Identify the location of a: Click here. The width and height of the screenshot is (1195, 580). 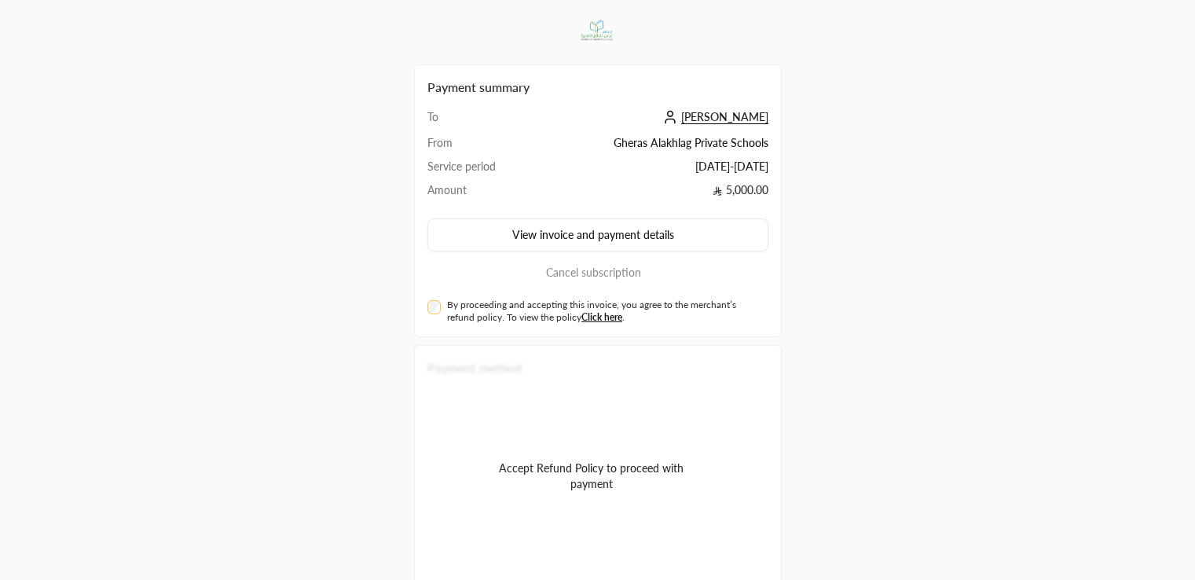
(602, 317).